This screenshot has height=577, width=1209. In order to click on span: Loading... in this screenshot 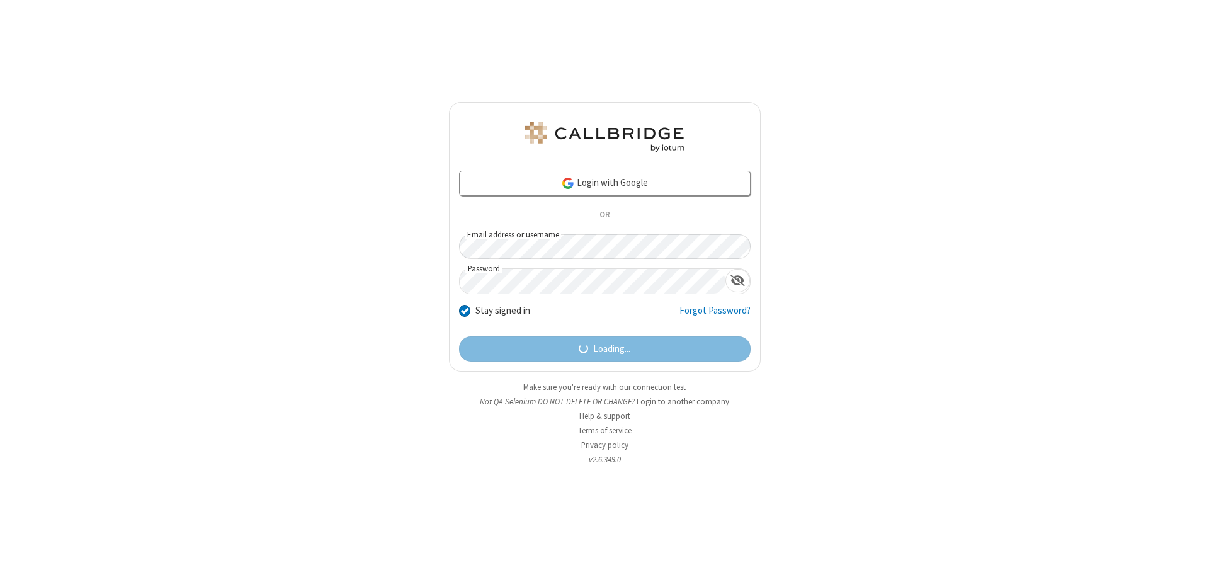, I will do `click(612, 349)`.